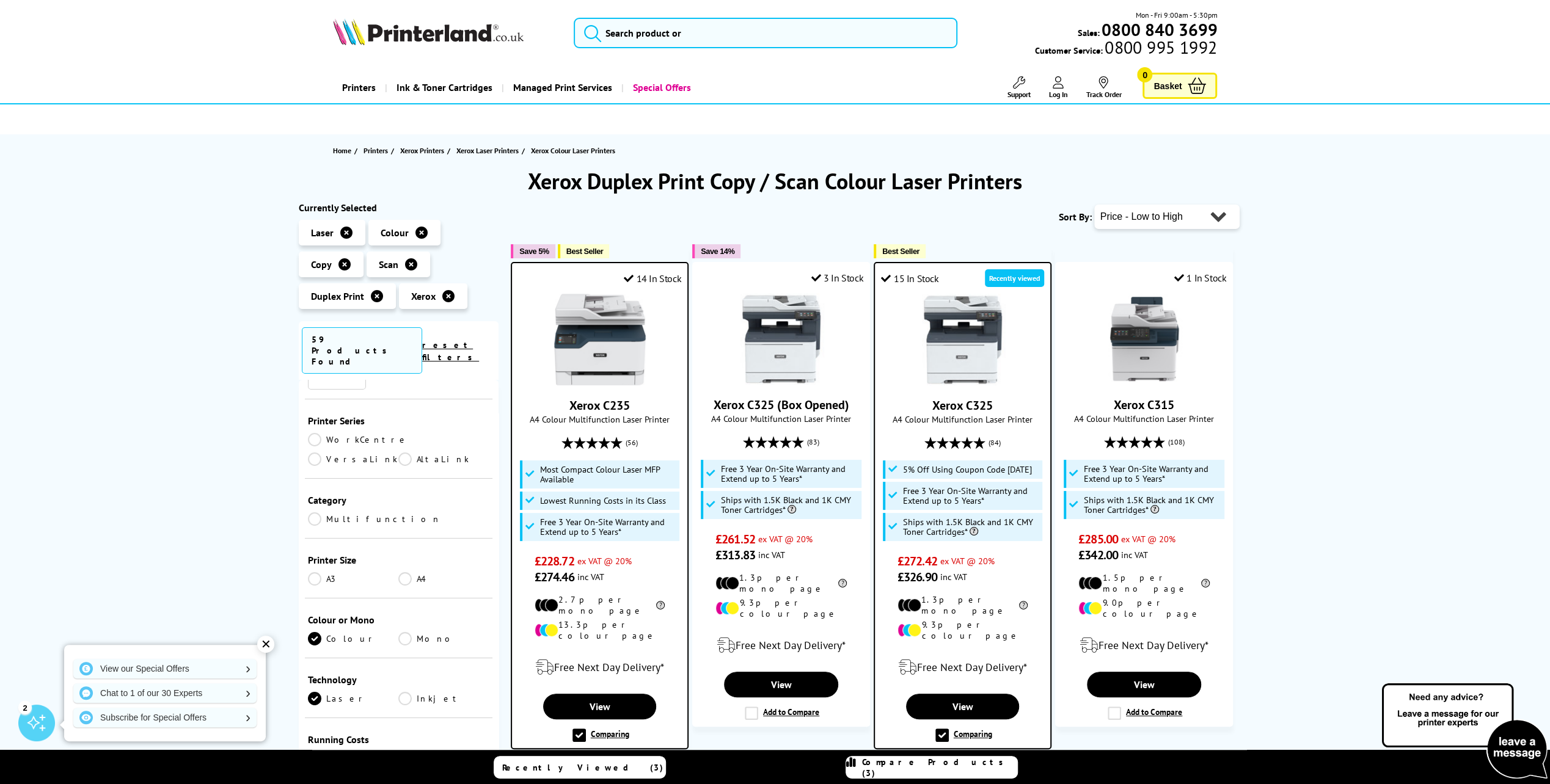 Image resolution: width=1550 pixels, height=784 pixels. Describe the element at coordinates (534, 251) in the screenshot. I see `span: Save 5%` at that location.